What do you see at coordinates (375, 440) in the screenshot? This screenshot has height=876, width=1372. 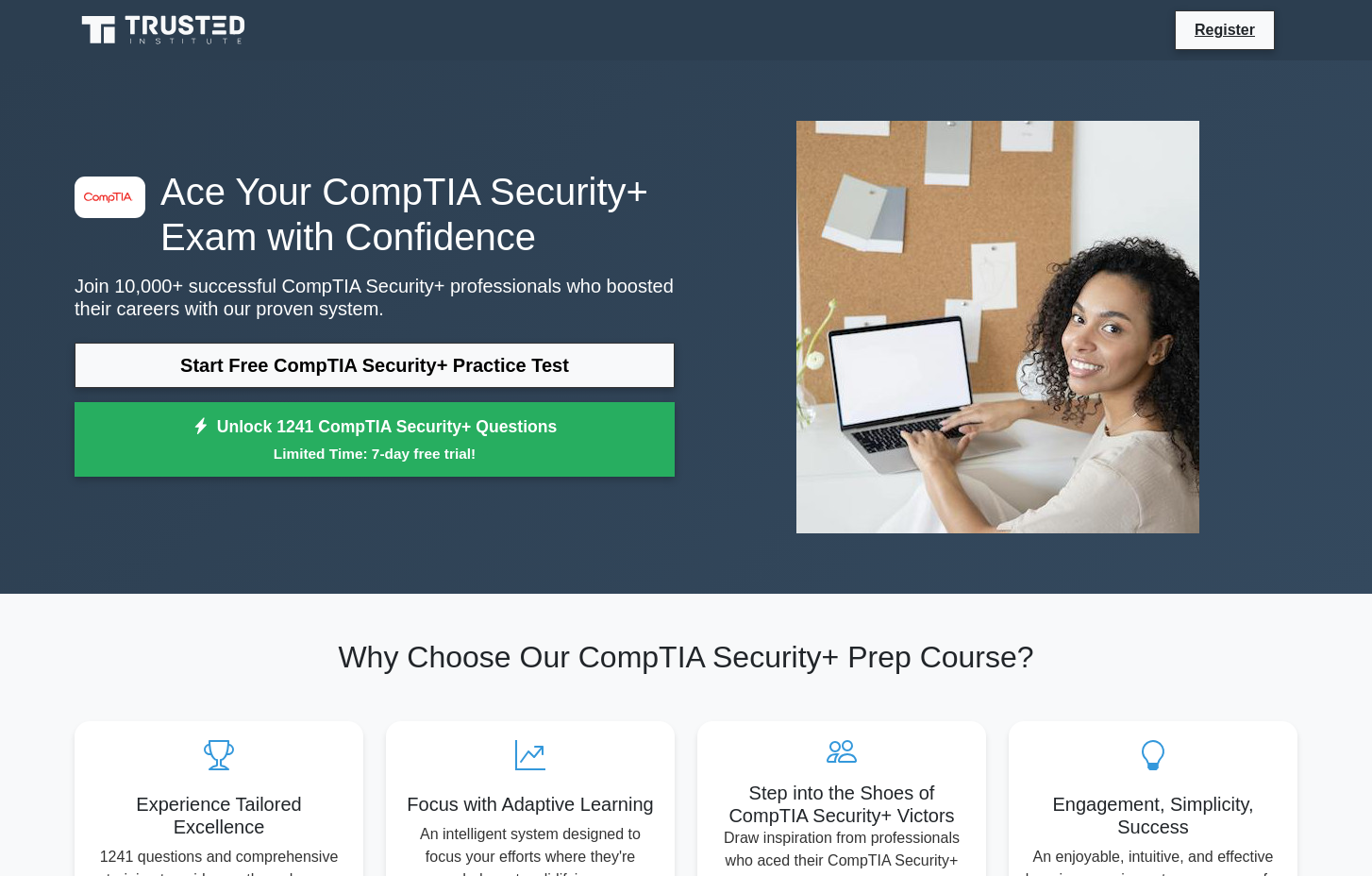 I see `a: Unlock 1241 CompTIA Security+ QuestionsLimited Time: 7-day free trial!` at bounding box center [375, 440].